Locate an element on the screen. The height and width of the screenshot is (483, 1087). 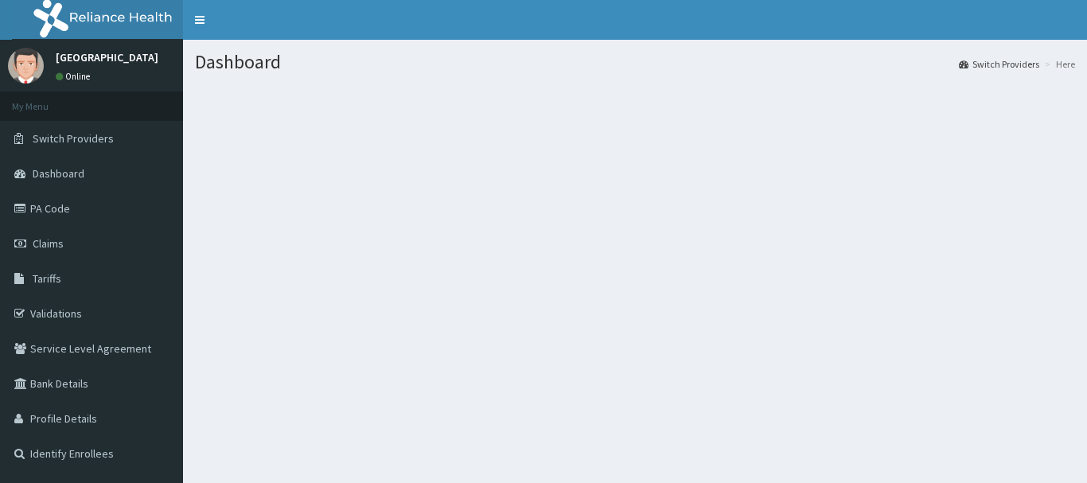
h1: Dashboard is located at coordinates (635, 62).